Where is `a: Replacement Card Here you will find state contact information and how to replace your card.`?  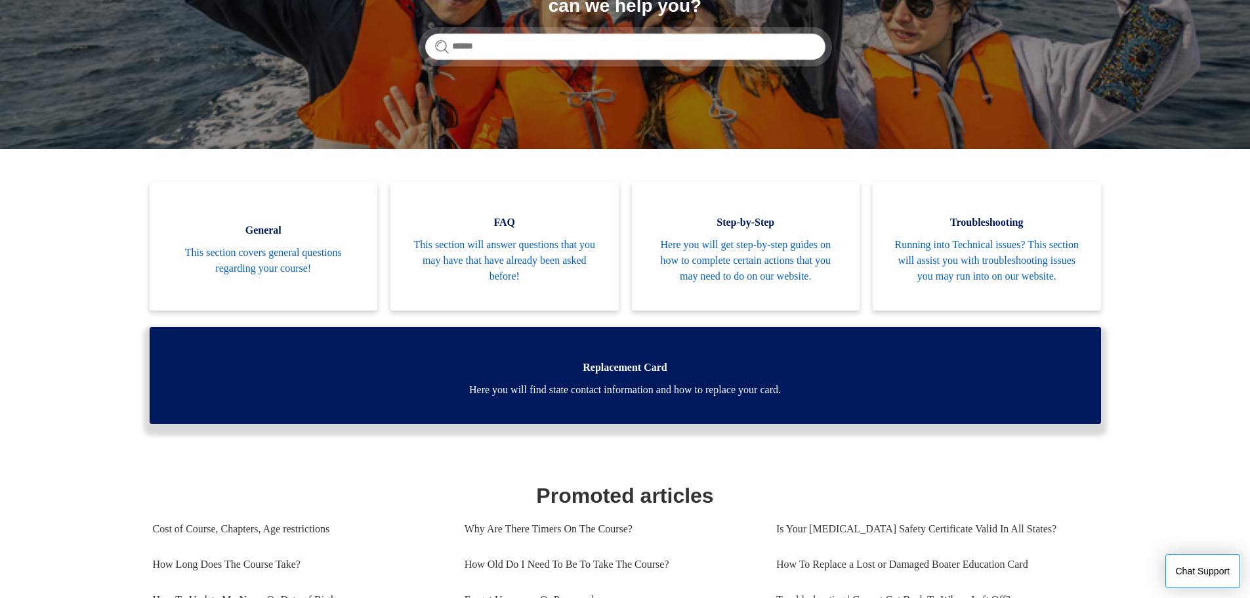
a: Replacement Card Here you will find state contact information and how to replace your card. is located at coordinates (625, 375).